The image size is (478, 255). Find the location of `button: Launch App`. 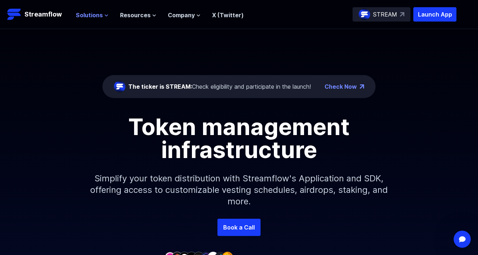

button: Launch App is located at coordinates (434, 14).